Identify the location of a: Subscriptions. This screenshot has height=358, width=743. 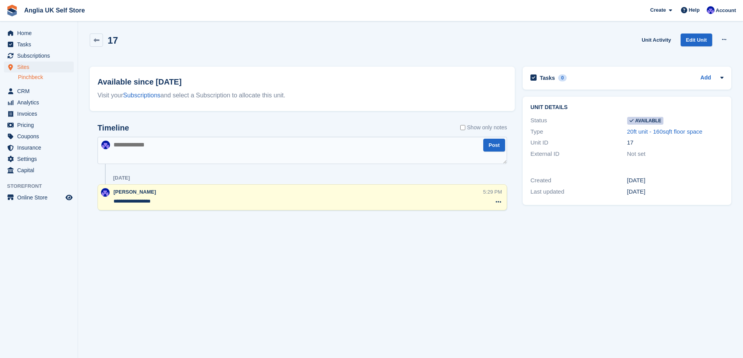
(142, 95).